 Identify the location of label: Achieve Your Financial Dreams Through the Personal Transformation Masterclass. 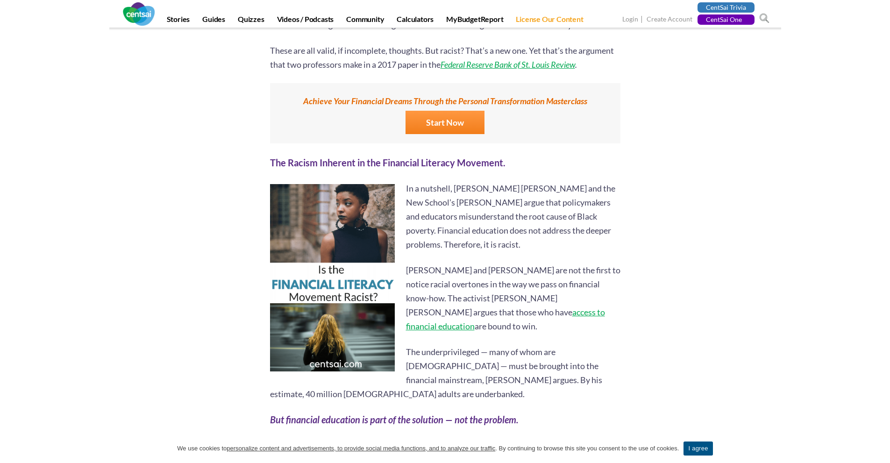
(445, 101).